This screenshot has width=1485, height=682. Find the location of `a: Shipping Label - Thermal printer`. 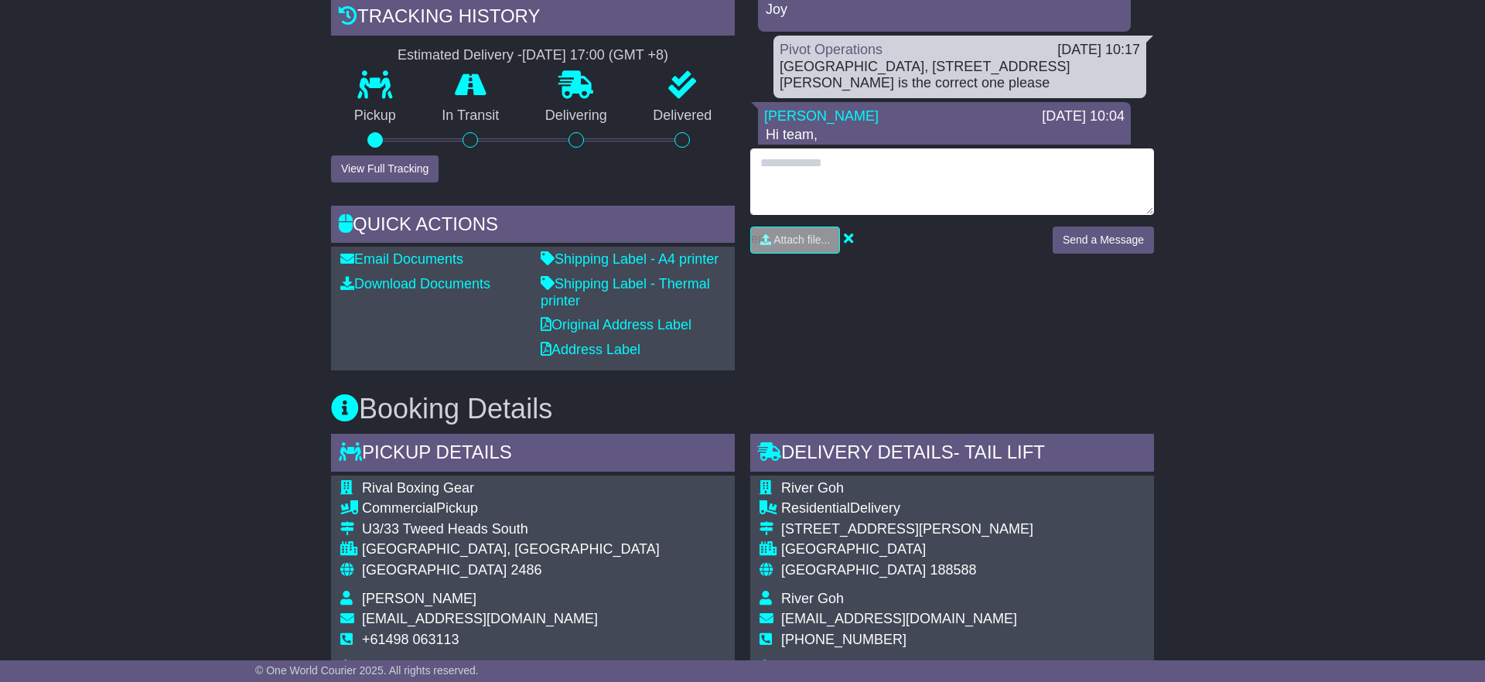

a: Shipping Label - Thermal printer is located at coordinates (625, 292).